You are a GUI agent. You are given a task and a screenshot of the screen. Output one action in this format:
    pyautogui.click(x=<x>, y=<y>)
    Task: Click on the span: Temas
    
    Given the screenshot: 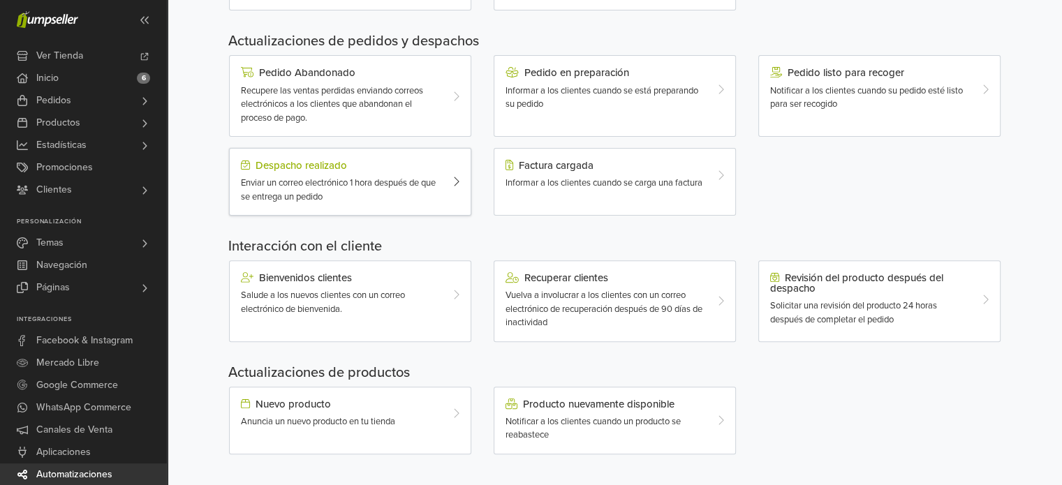 What is the action you would take?
    pyautogui.click(x=50, y=243)
    